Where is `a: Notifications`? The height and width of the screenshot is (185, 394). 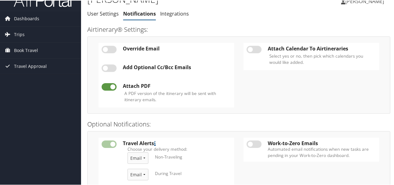
a: Notifications is located at coordinates (139, 13).